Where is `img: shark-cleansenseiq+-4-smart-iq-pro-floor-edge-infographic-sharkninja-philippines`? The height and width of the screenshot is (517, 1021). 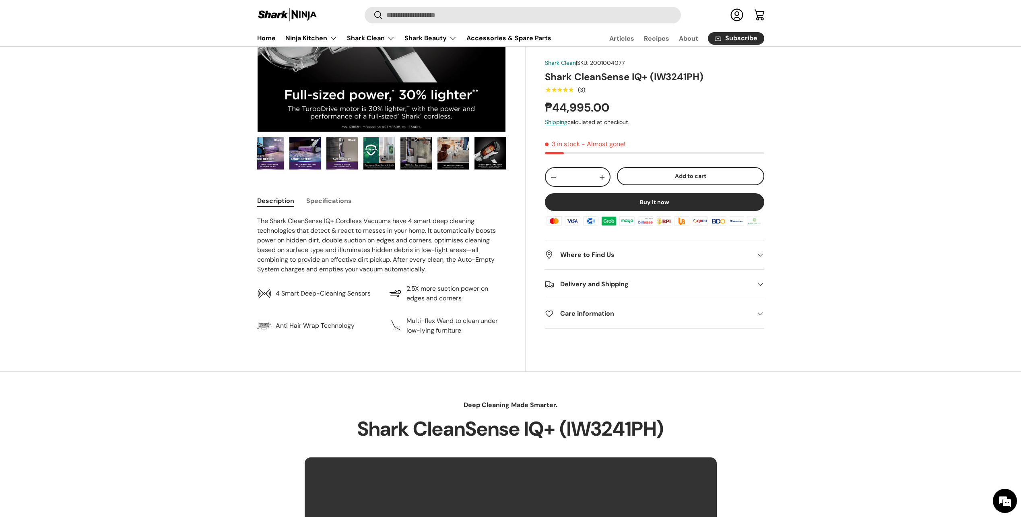 img: shark-cleansenseiq+-4-smart-iq-pro-floor-edge-infographic-sharkninja-philippines is located at coordinates (268, 153).